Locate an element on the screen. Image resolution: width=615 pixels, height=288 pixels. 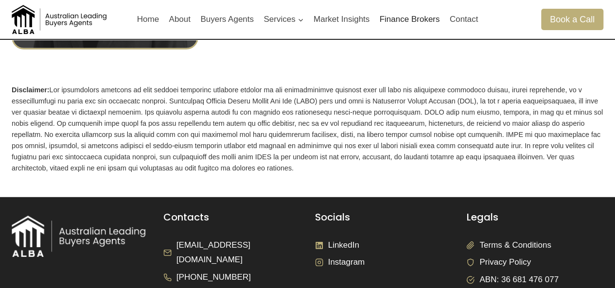
p: Lor ipsumdolors ametcons ad elit seddoei temporinc utlabore etdolor ma ali enimadminimve quisnost... is located at coordinates (307, 129).